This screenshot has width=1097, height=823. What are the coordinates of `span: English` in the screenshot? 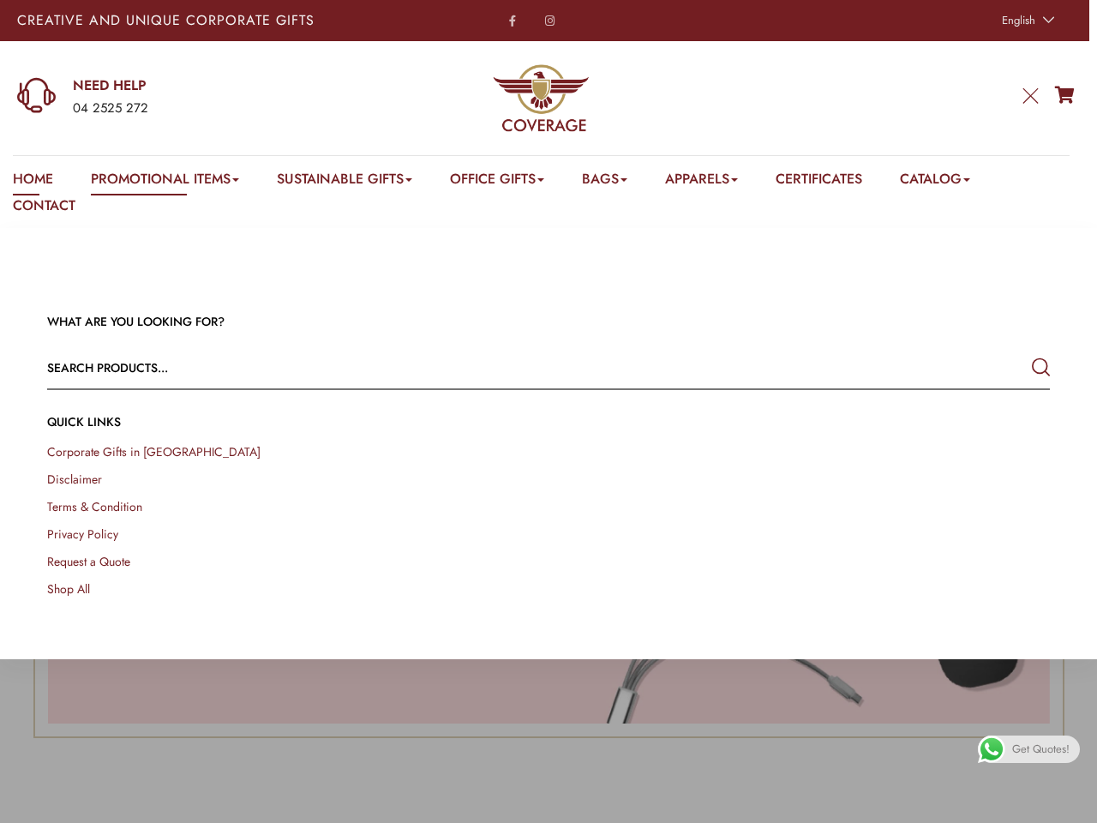 It's located at (1018, 20).